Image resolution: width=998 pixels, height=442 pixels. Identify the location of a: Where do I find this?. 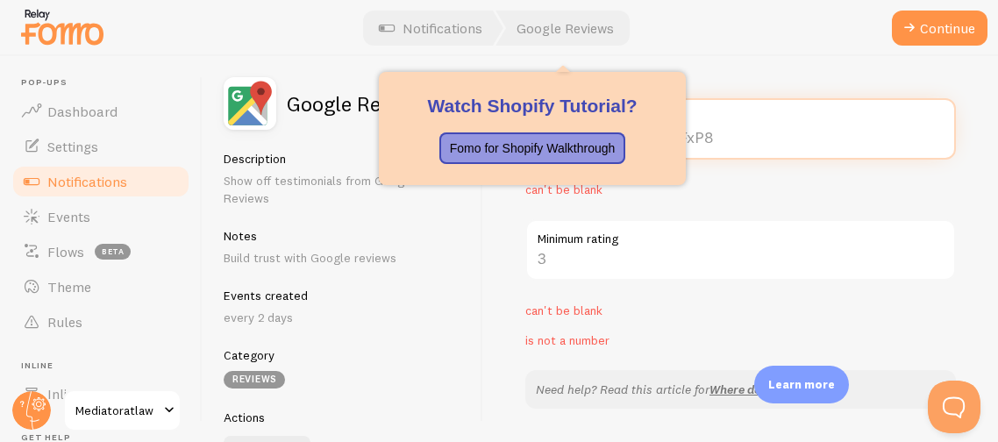
(765, 389).